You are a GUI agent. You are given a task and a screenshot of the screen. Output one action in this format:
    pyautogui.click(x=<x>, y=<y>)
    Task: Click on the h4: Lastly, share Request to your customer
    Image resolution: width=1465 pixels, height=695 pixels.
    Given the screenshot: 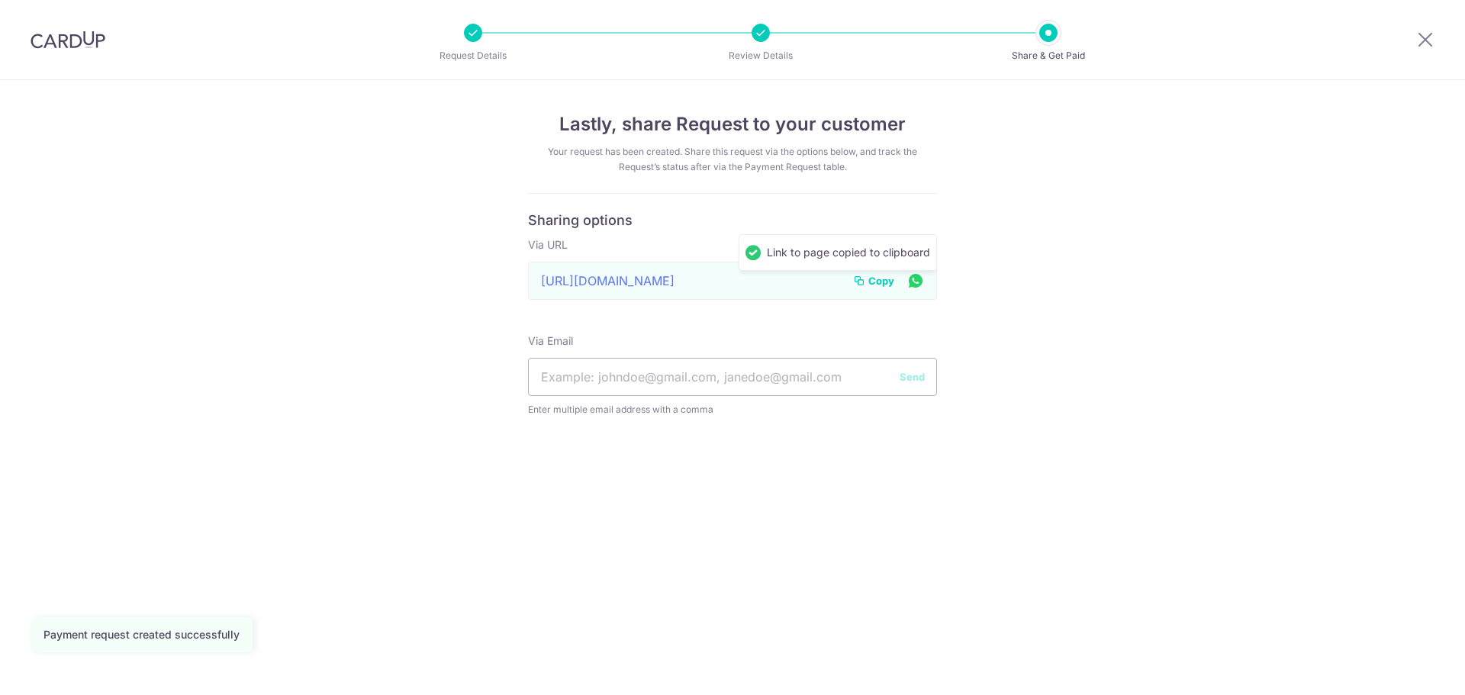 What is the action you would take?
    pyautogui.click(x=732, y=124)
    